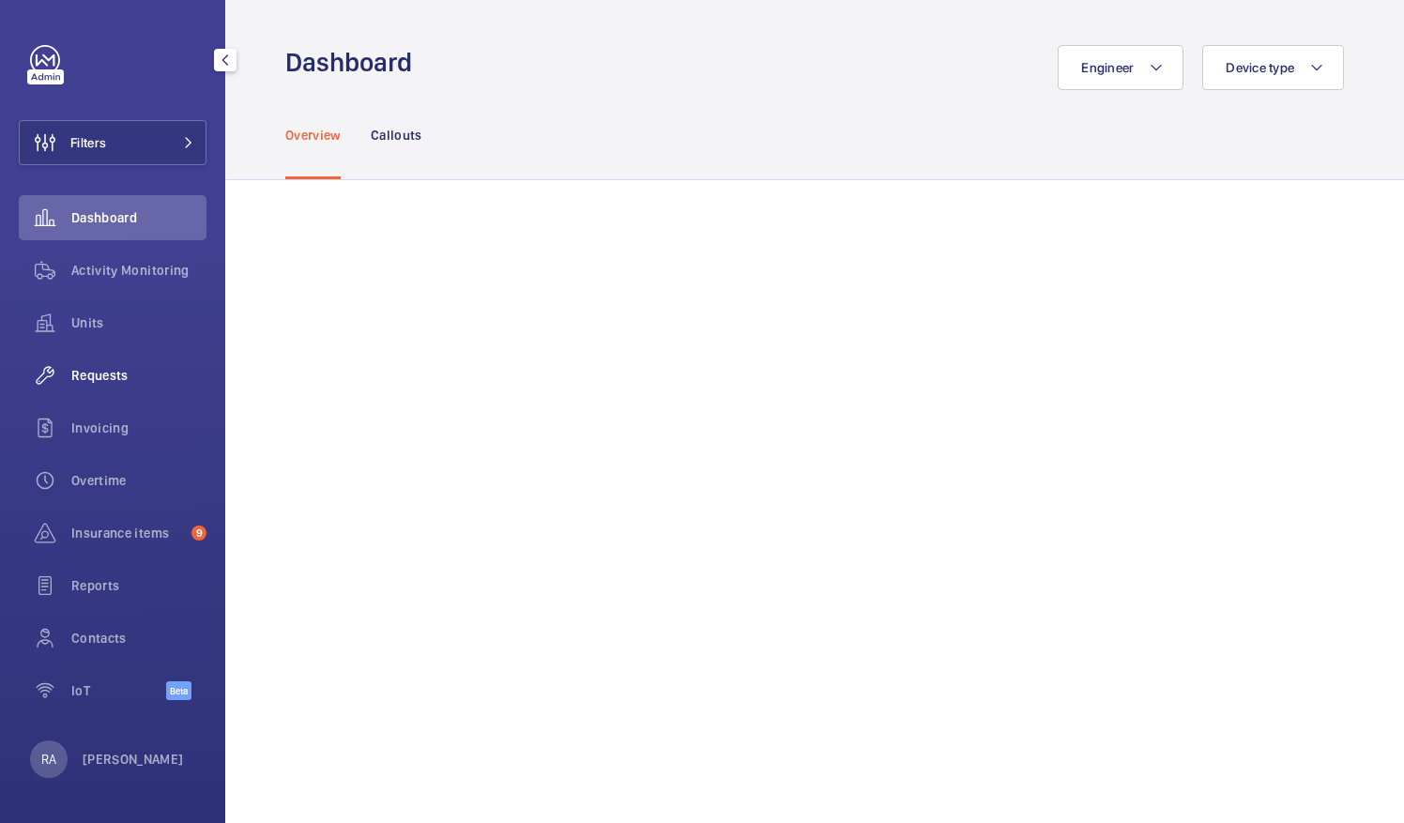 The height and width of the screenshot is (823, 1404). Describe the element at coordinates (139, 375) in the screenshot. I see `span: Requests` at that location.